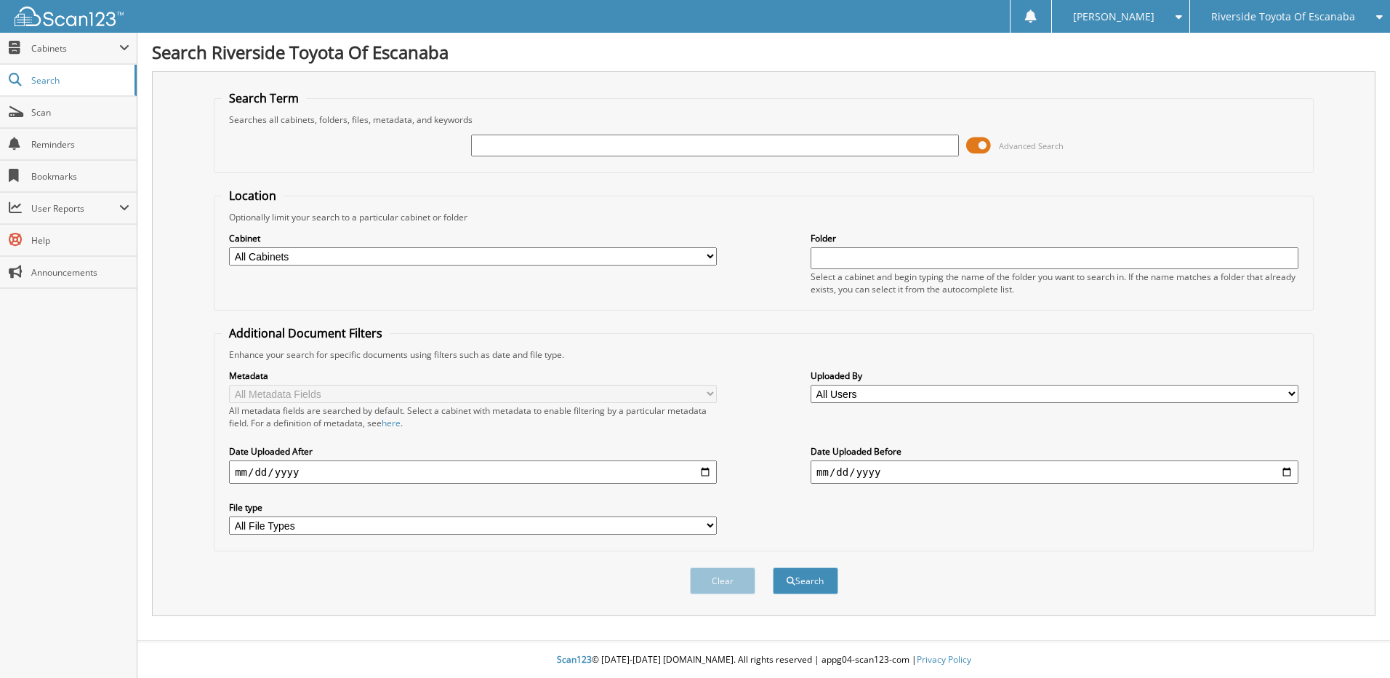 The height and width of the screenshot is (678, 1390). What do you see at coordinates (1283, 17) in the screenshot?
I see `span: Riverside Toyota Of Escanaba` at bounding box center [1283, 17].